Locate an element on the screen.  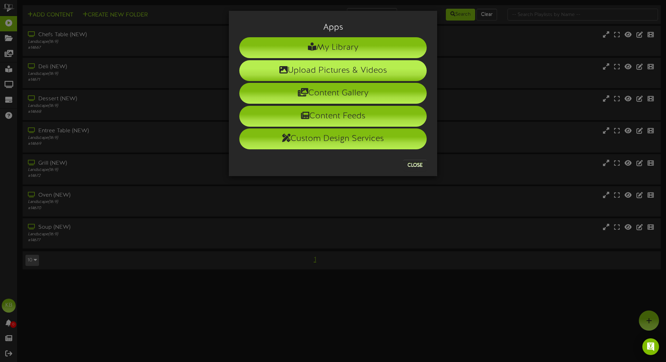
li: Custom Design Services is located at coordinates (333, 139).